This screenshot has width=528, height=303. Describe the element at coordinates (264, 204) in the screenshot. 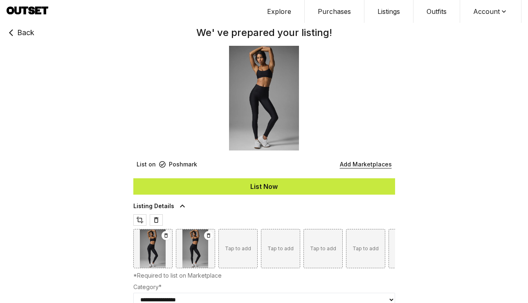

I see `button: Listing Details` at that location.